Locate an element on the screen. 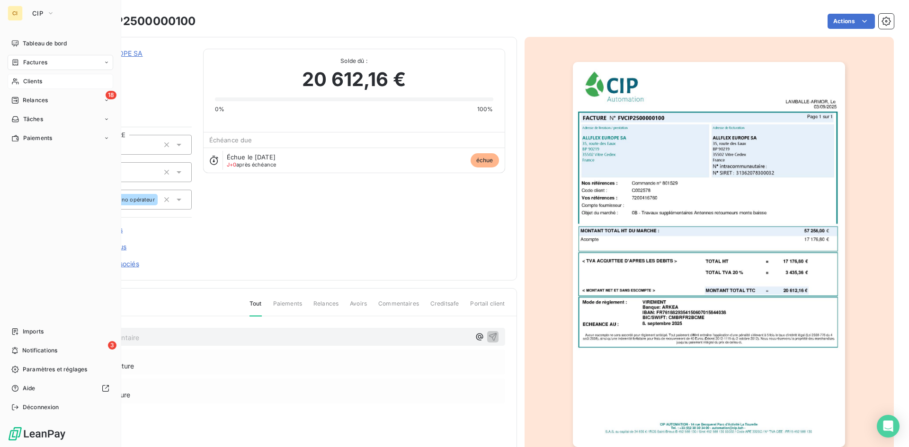  span: 0% is located at coordinates (220, 109).